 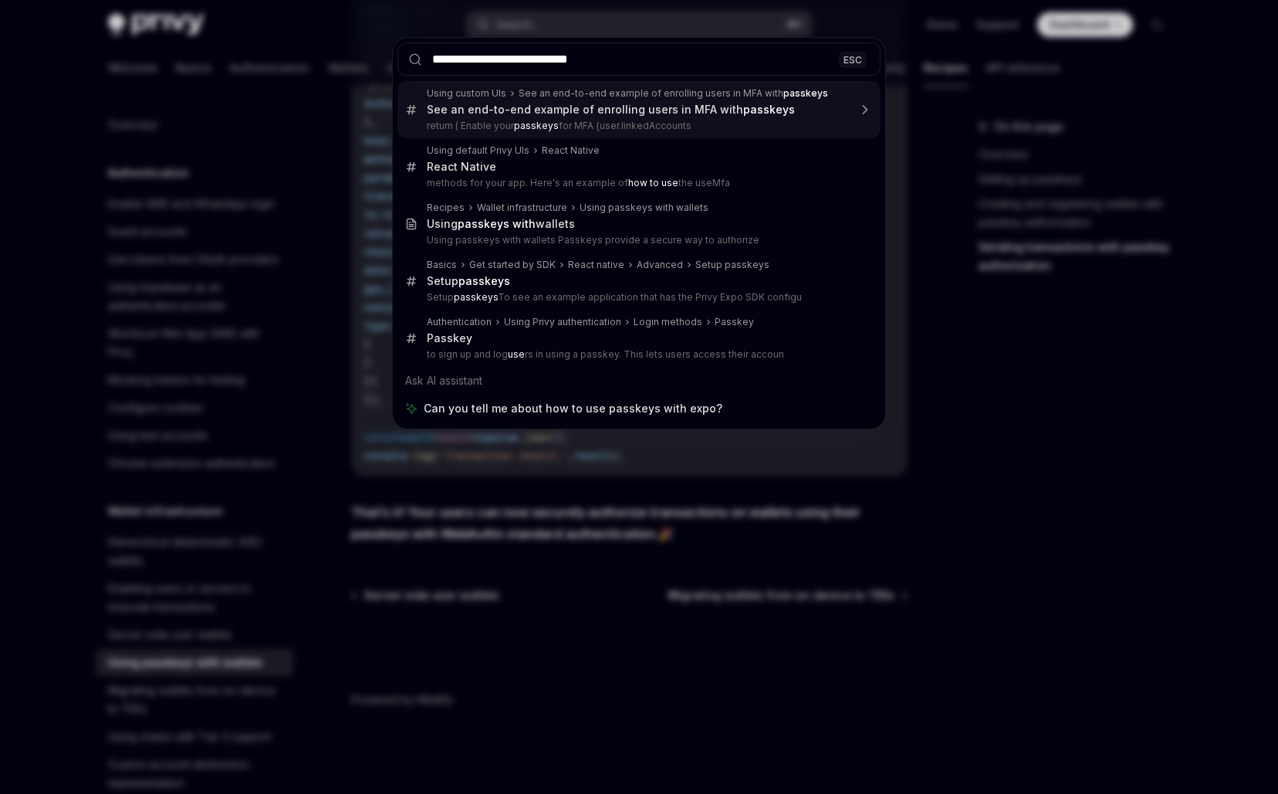 I want to click on div: Setup passkeys, so click(x=733, y=265).